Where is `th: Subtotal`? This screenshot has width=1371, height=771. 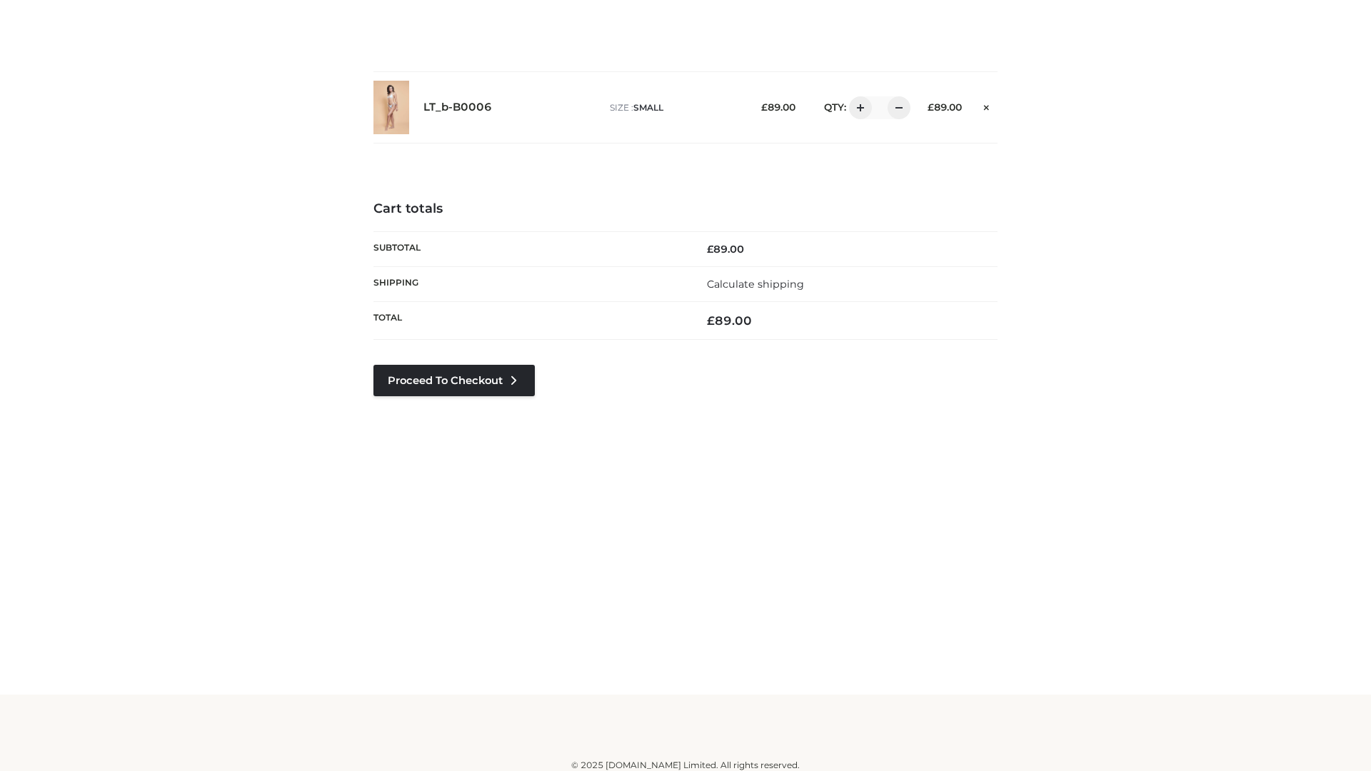 th: Subtotal is located at coordinates (529, 248).